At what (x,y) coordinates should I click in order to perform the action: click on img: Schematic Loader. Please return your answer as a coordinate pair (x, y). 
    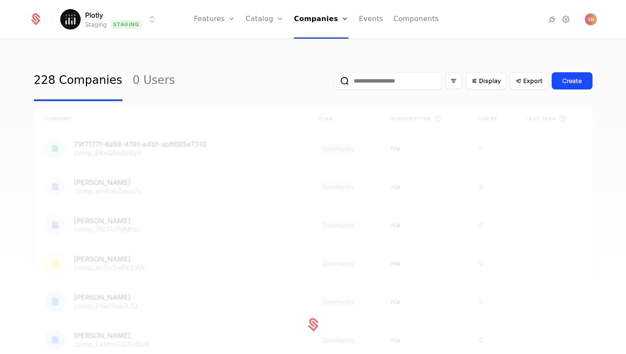
    Looking at the image, I should click on (313, 324).